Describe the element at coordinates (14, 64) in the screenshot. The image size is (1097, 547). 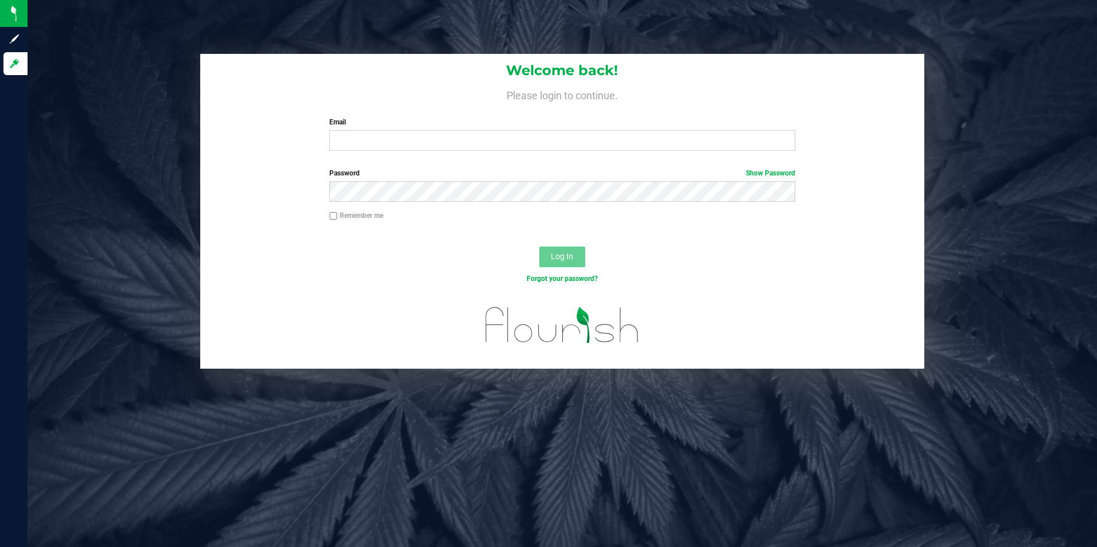
I see `inline-svg: Log in` at that location.